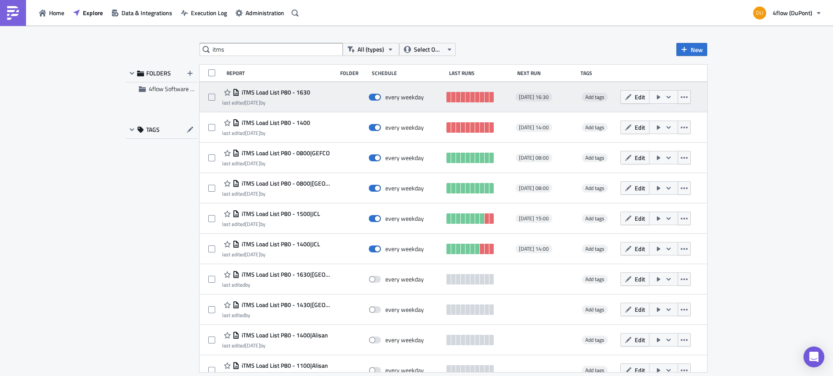 This screenshot has height=376, width=833. What do you see at coordinates (286, 183) in the screenshot?
I see `span: iTMS Load List P80 - 0800|Finsterwalder` at bounding box center [286, 183].